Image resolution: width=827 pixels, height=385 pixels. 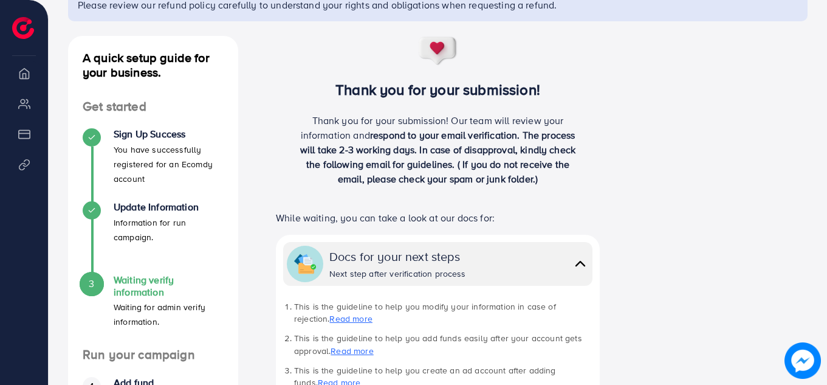 I want to click on li: Update Information, so click(x=153, y=238).